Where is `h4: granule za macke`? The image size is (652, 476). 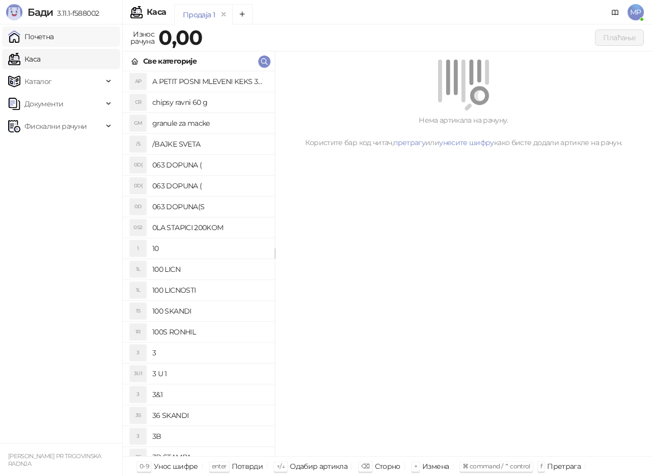 h4: granule za macke is located at coordinates (209, 123).